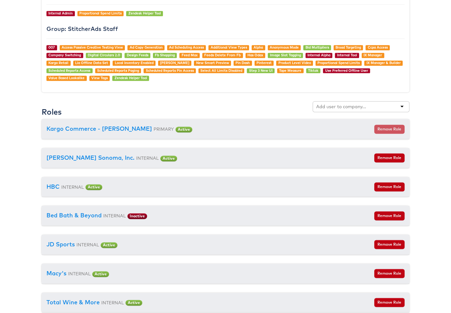  What do you see at coordinates (260, 71) in the screenshot?
I see `a: Step 3 New UI` at bounding box center [260, 71].